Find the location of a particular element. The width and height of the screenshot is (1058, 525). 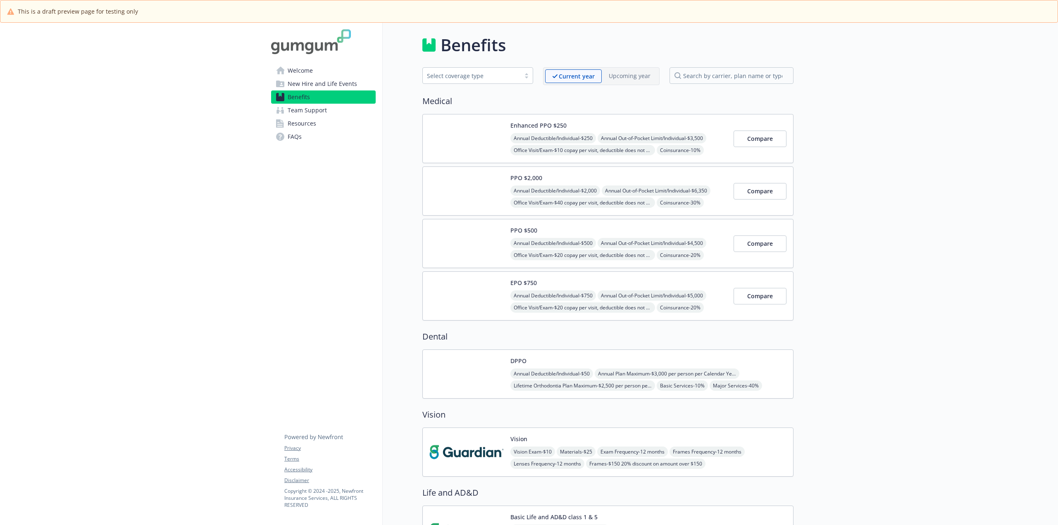

a: Resources is located at coordinates (323, 124).